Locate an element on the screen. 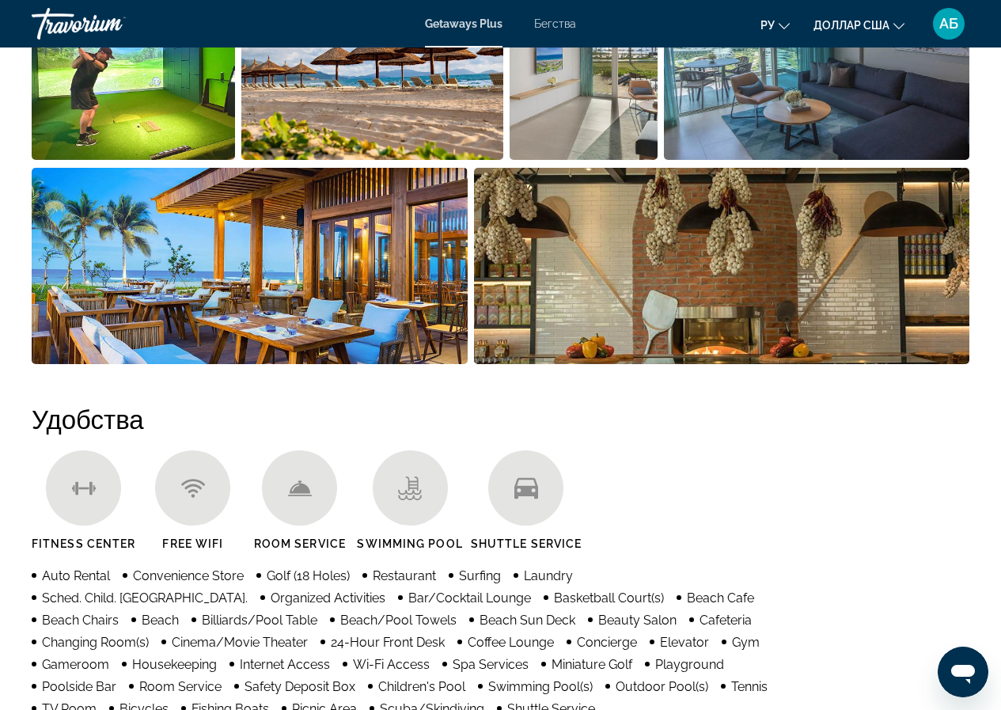  h2: Удобства is located at coordinates (500, 419).